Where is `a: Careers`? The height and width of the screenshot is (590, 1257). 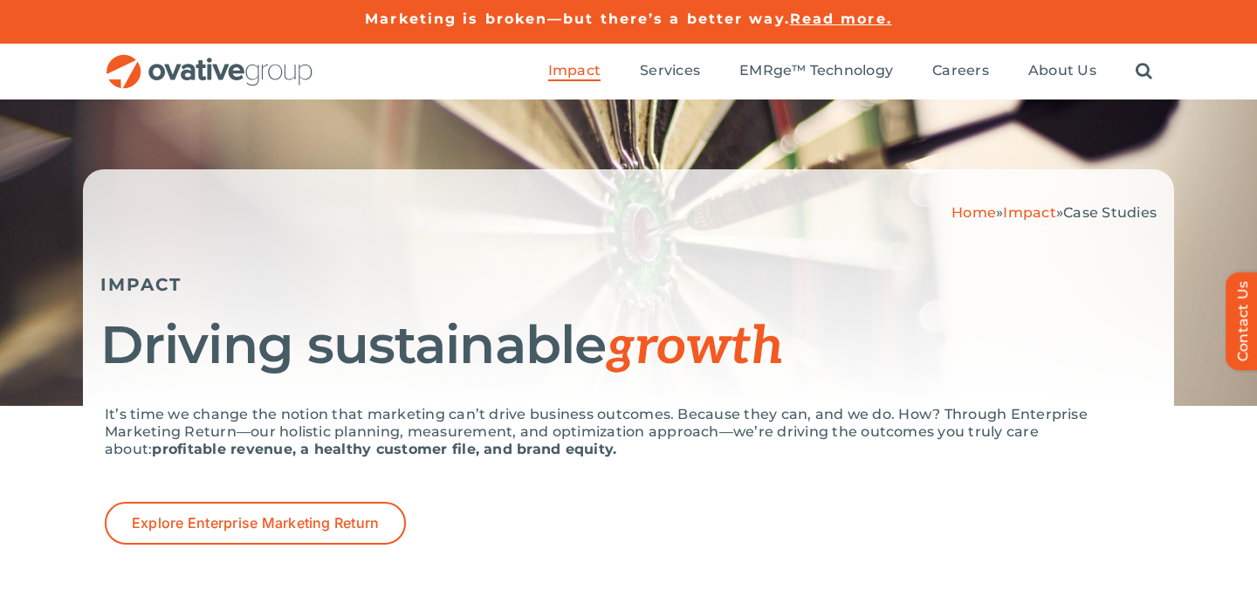
a: Careers is located at coordinates (960, 72).